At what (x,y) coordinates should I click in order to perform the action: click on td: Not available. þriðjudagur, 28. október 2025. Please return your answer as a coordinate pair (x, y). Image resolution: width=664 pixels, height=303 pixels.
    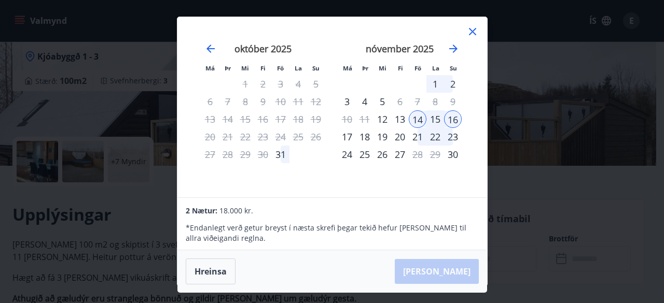
    Looking at the image, I should click on (228, 155).